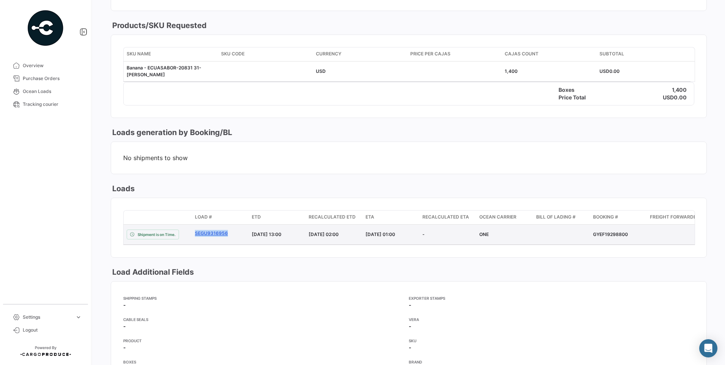 Image resolution: width=725 pixels, height=365 pixels. What do you see at coordinates (446, 217) in the screenshot?
I see `span: Recalculated ETA` at bounding box center [446, 217].